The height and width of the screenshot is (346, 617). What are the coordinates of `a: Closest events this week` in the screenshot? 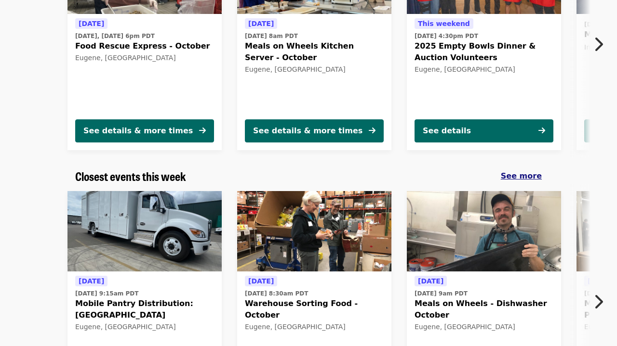 It's located at (131, 176).